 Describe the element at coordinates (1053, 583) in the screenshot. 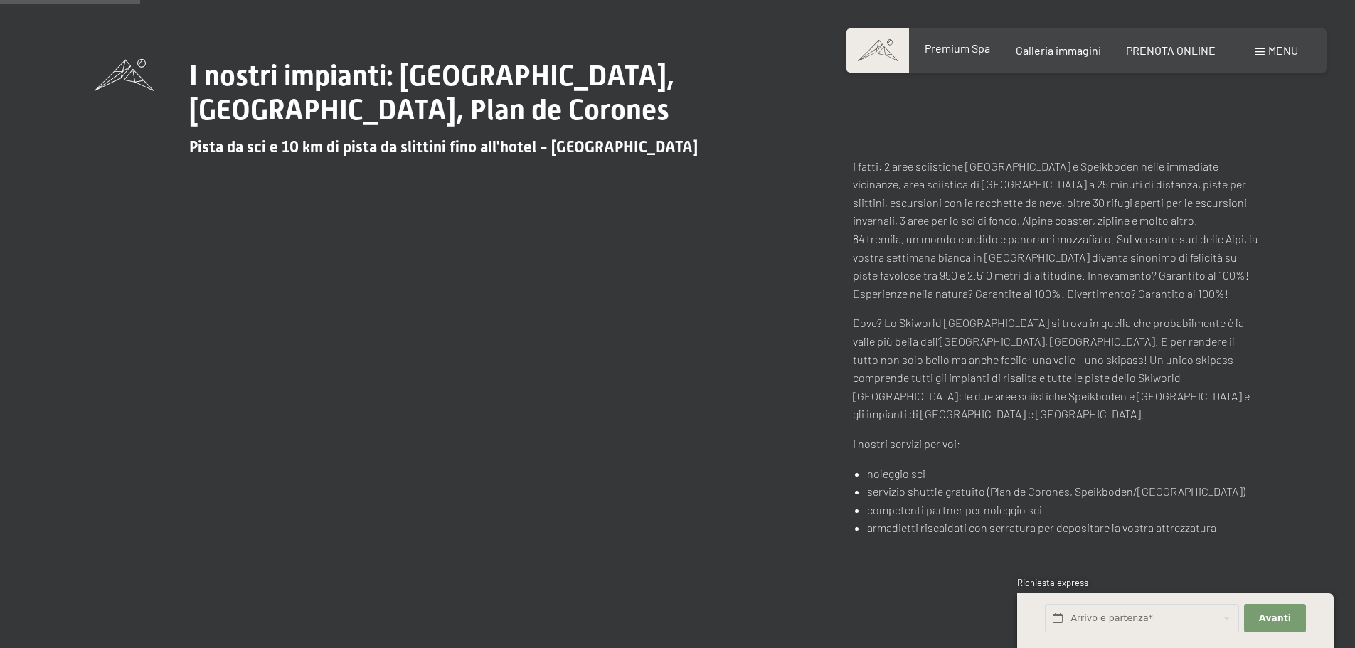

I see `span: Richiesta express` at that location.